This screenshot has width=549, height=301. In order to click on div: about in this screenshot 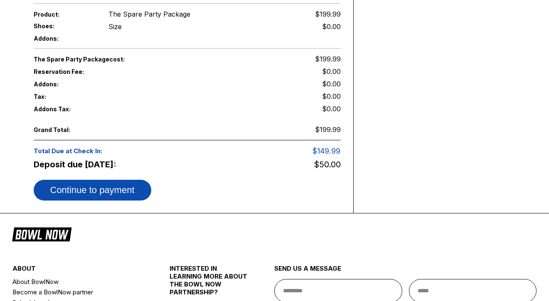, I will do `click(78, 270)`.